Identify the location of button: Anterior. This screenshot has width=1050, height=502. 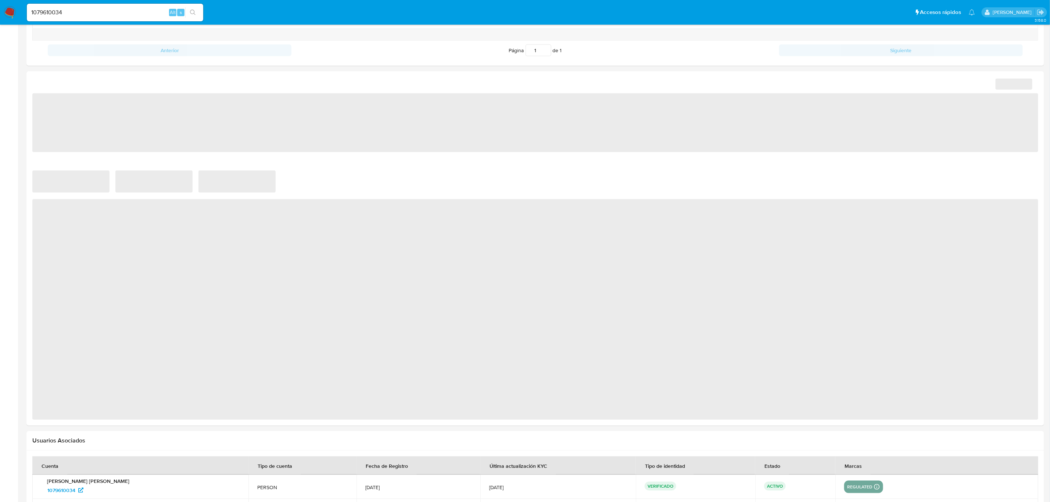
(169, 50).